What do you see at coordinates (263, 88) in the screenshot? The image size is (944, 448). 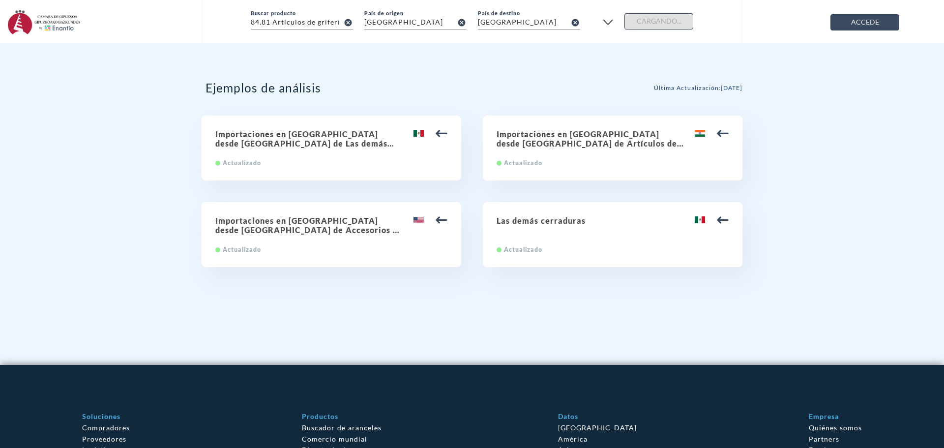 I see `h2: Ejemplos de análisis` at bounding box center [263, 88].